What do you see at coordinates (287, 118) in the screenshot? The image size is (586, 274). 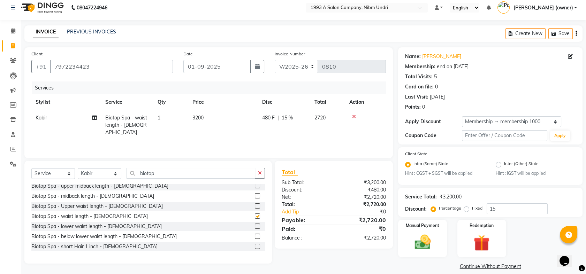 I see `span: 15 %` at bounding box center [287, 118].